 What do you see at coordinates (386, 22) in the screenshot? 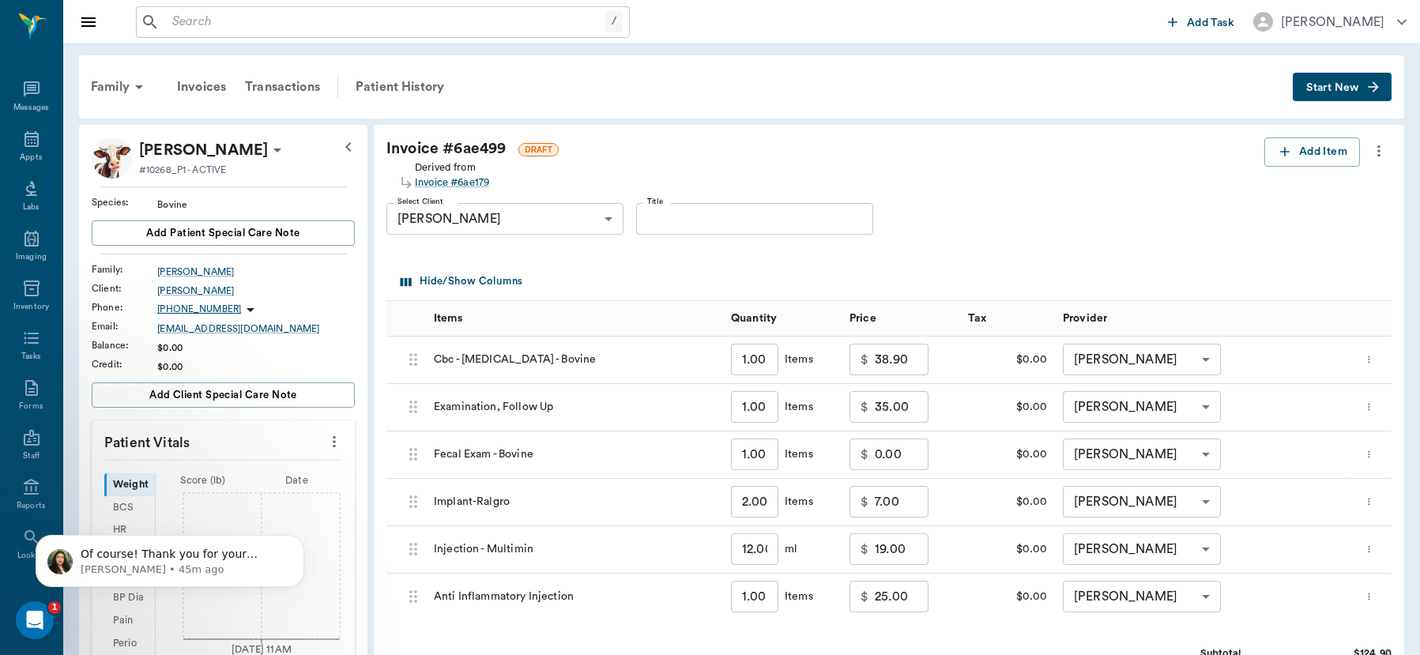
I see `input: Search` at bounding box center [386, 22].